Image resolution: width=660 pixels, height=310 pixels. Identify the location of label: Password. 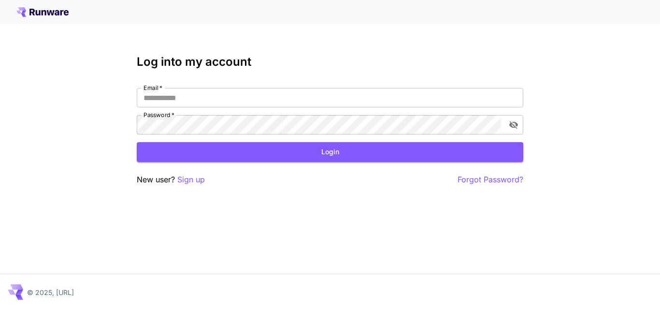
(159, 115).